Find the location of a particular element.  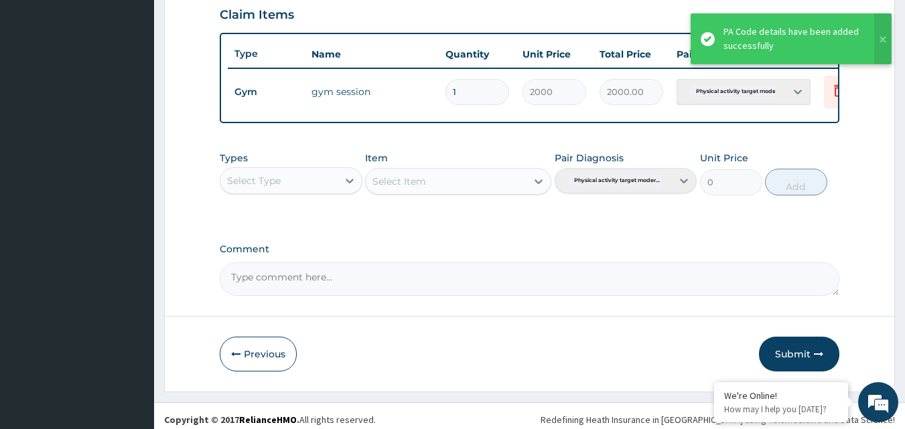

span: We're online! is located at coordinates (131, 197).